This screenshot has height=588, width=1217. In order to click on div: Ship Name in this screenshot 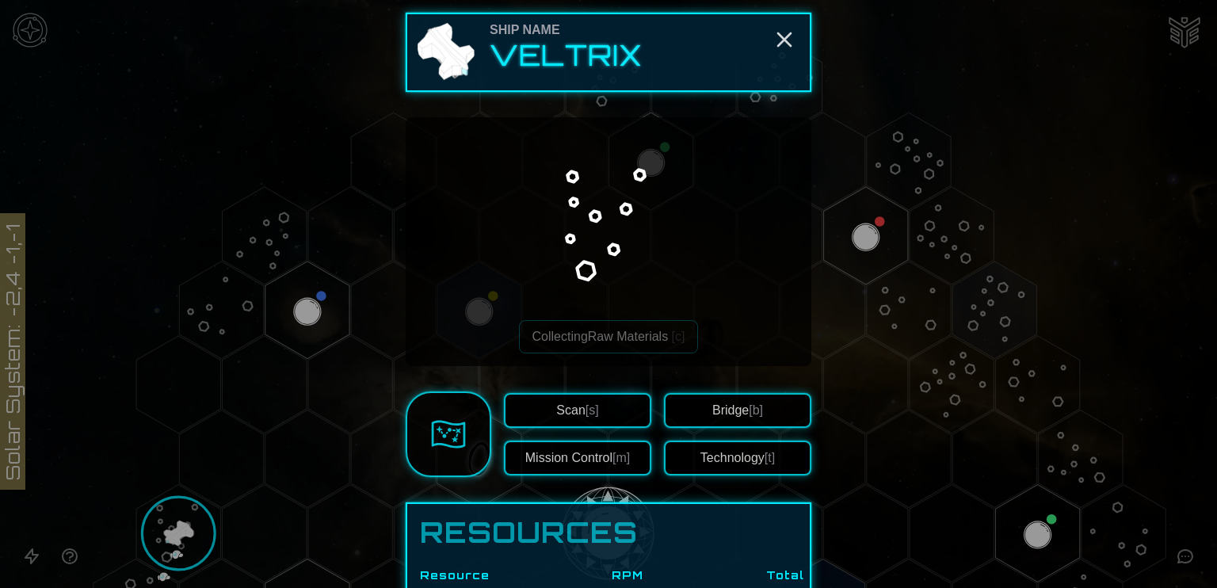, I will do `click(566, 30)`.